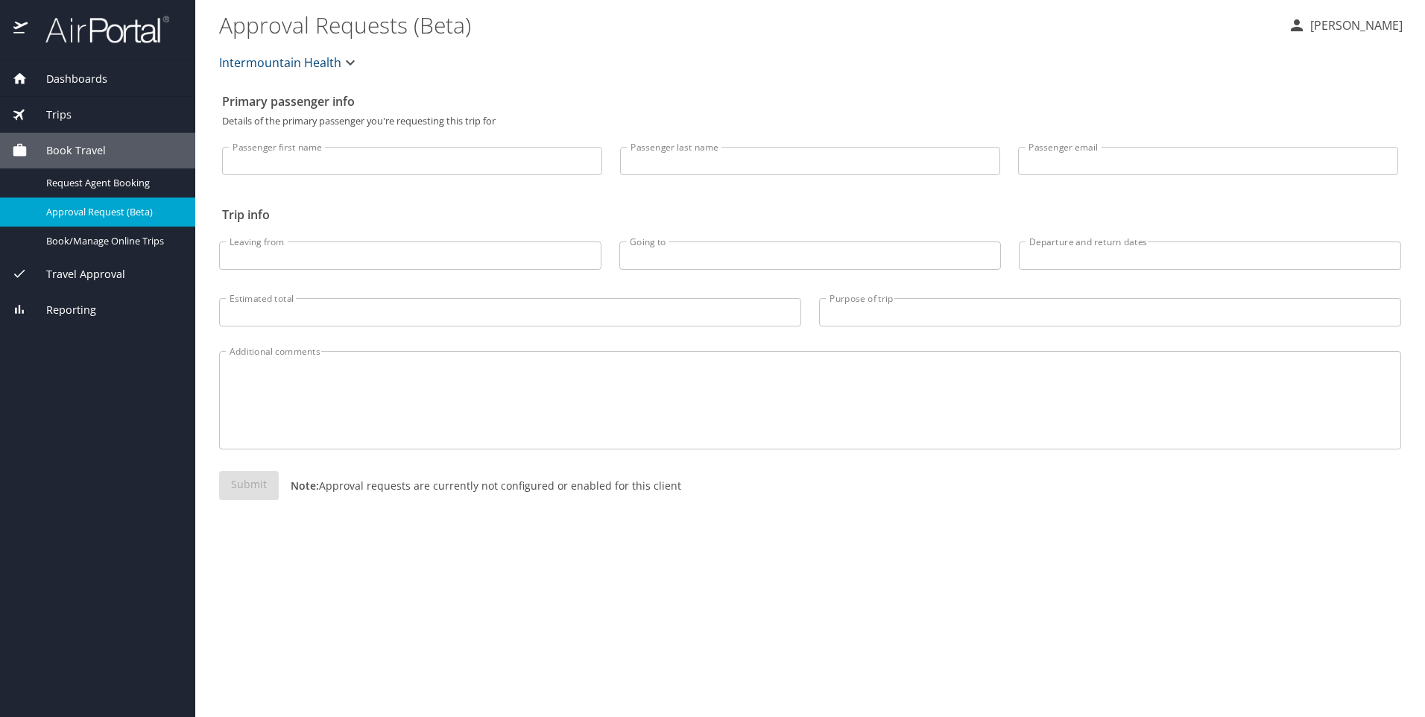 This screenshot has height=717, width=1425. What do you see at coordinates (112, 241) in the screenshot?
I see `span: Book/Manage Online Trips` at bounding box center [112, 241].